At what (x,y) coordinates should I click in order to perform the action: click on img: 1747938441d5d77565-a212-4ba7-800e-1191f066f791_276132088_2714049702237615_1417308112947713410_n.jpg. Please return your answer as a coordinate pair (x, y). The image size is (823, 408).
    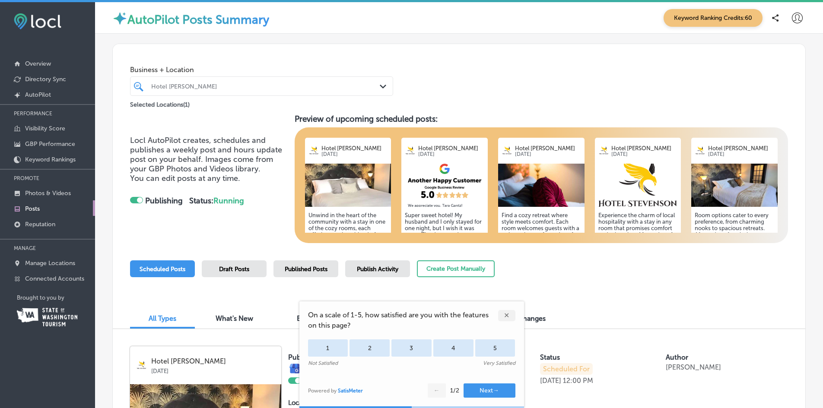
    Looking at the image, I should click on (348, 185).